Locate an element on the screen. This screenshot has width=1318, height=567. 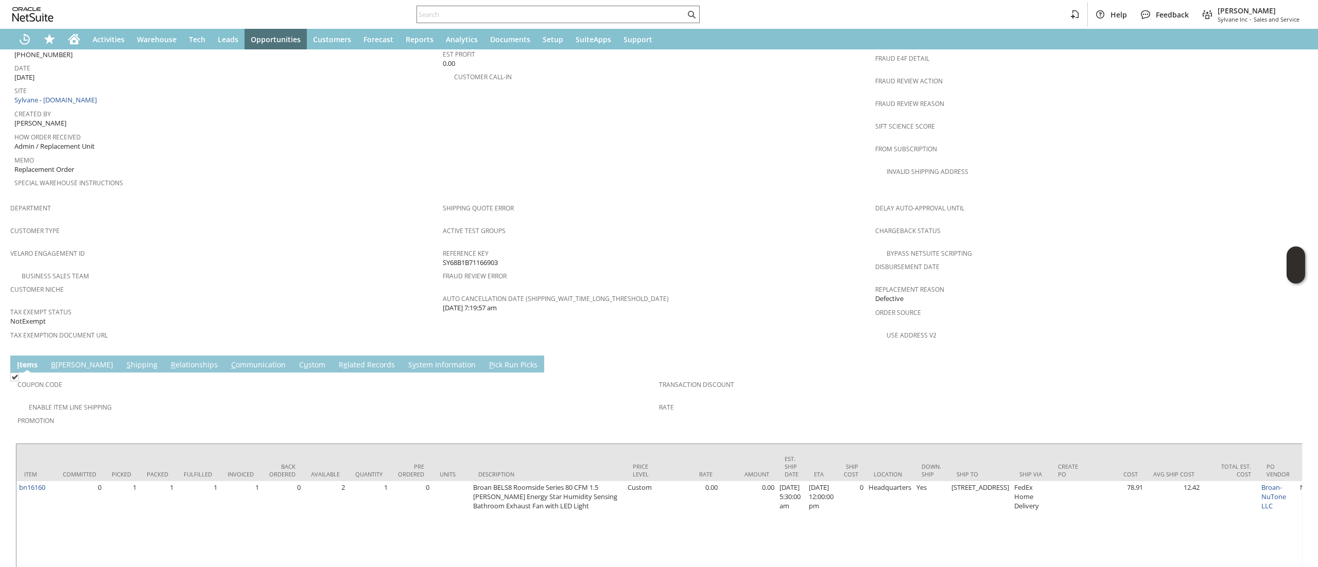
div: Back Ordered is located at coordinates (282, 471).